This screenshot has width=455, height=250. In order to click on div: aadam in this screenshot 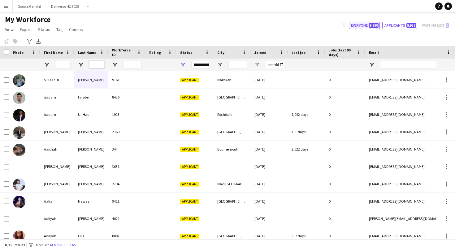, I will do `click(57, 97)`.